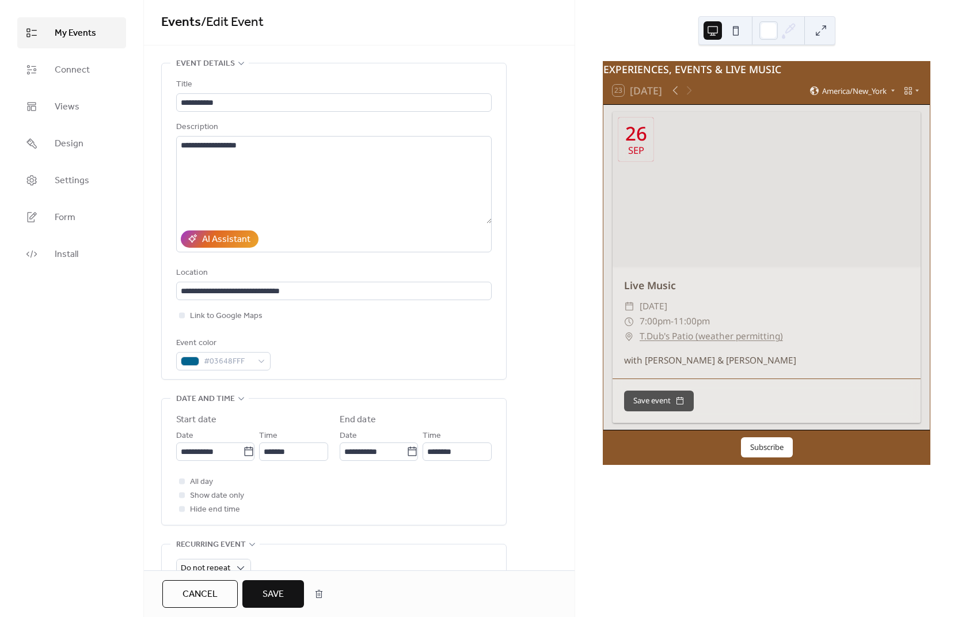  What do you see at coordinates (767, 447) in the screenshot?
I see `button: Subscribe` at bounding box center [767, 447].